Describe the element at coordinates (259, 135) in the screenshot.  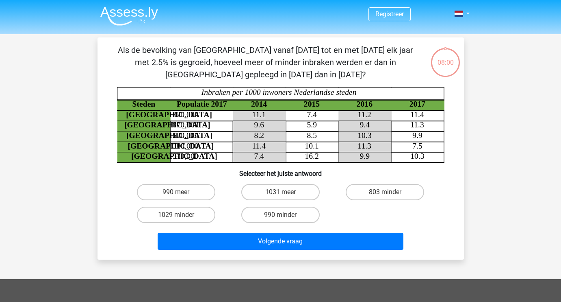
I see `tspan: 8.2` at that location.